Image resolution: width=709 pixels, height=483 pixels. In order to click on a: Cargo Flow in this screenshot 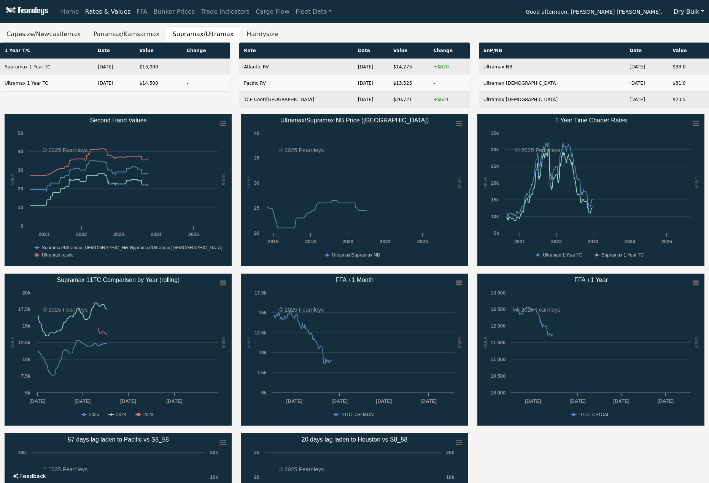, I will do `click(272, 12)`.